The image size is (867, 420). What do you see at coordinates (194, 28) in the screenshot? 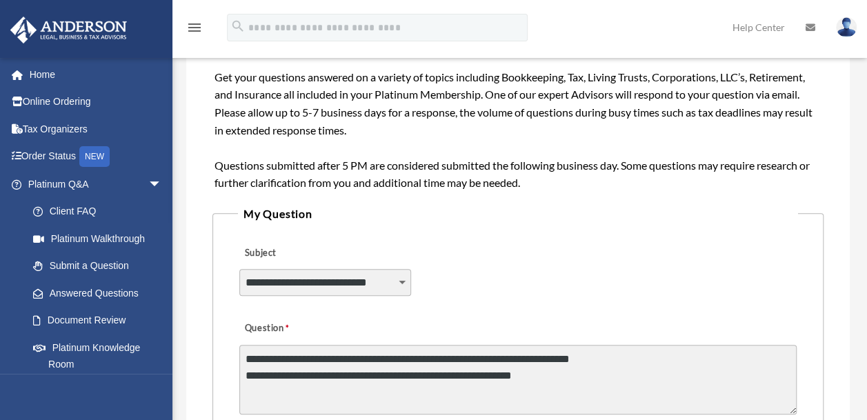
I see `i: menu` at bounding box center [194, 28].